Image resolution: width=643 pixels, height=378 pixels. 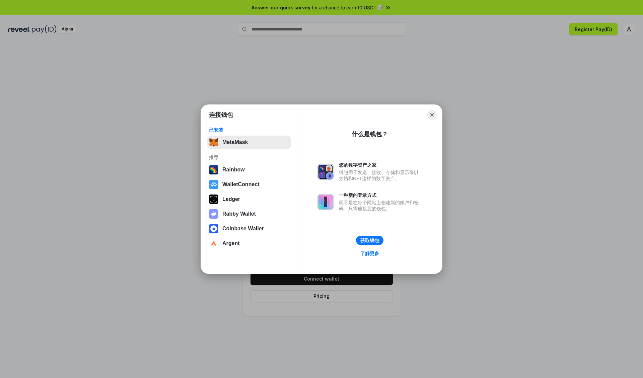 What do you see at coordinates (221, 115) in the screenshot?
I see `h1: 连接钱包` at bounding box center [221, 115].